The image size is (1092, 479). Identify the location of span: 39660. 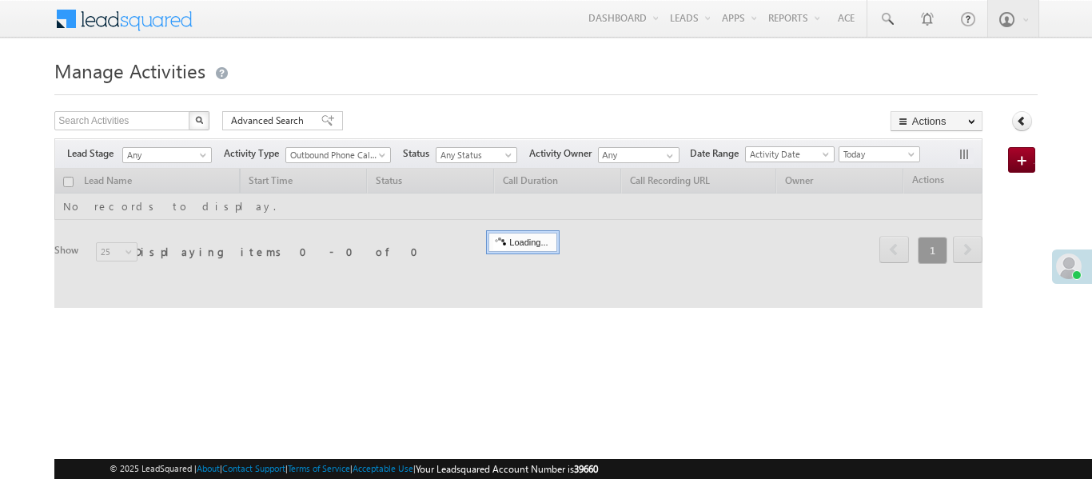
(586, 468).